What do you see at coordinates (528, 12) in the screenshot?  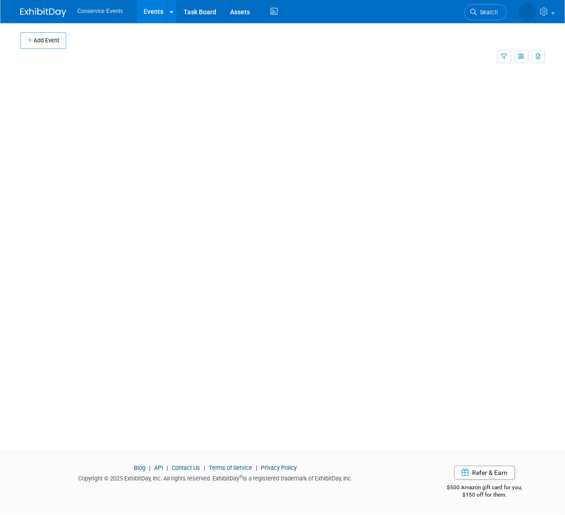 I see `img: Amiee Griffey` at bounding box center [528, 12].